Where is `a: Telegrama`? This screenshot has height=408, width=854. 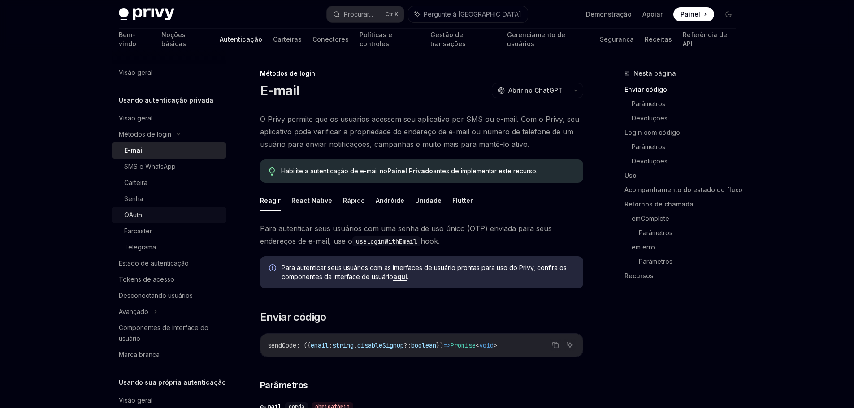 a: Telegrama is located at coordinates (169, 247).